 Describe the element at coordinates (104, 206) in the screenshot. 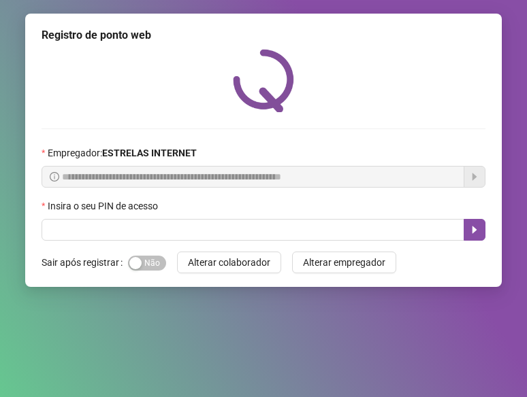

I see `label: Insira o seu PIN de acesso` at that location.